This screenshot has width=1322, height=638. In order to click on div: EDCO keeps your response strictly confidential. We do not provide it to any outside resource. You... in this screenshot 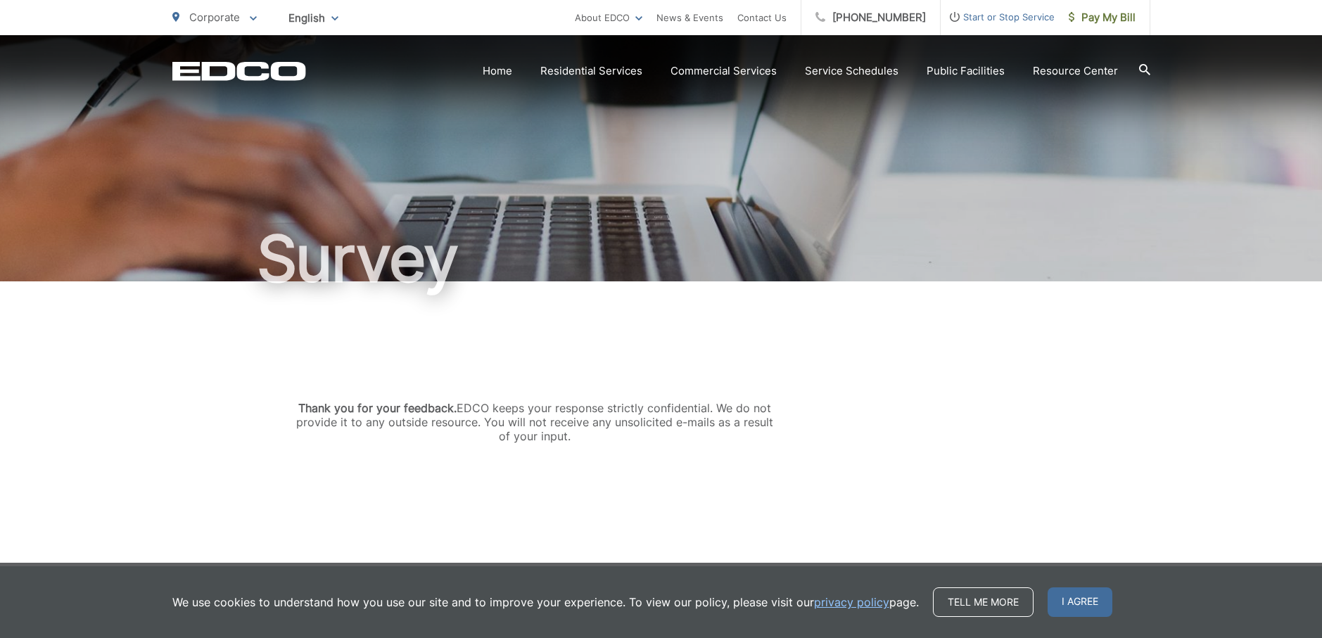, I will do `click(535, 422)`.